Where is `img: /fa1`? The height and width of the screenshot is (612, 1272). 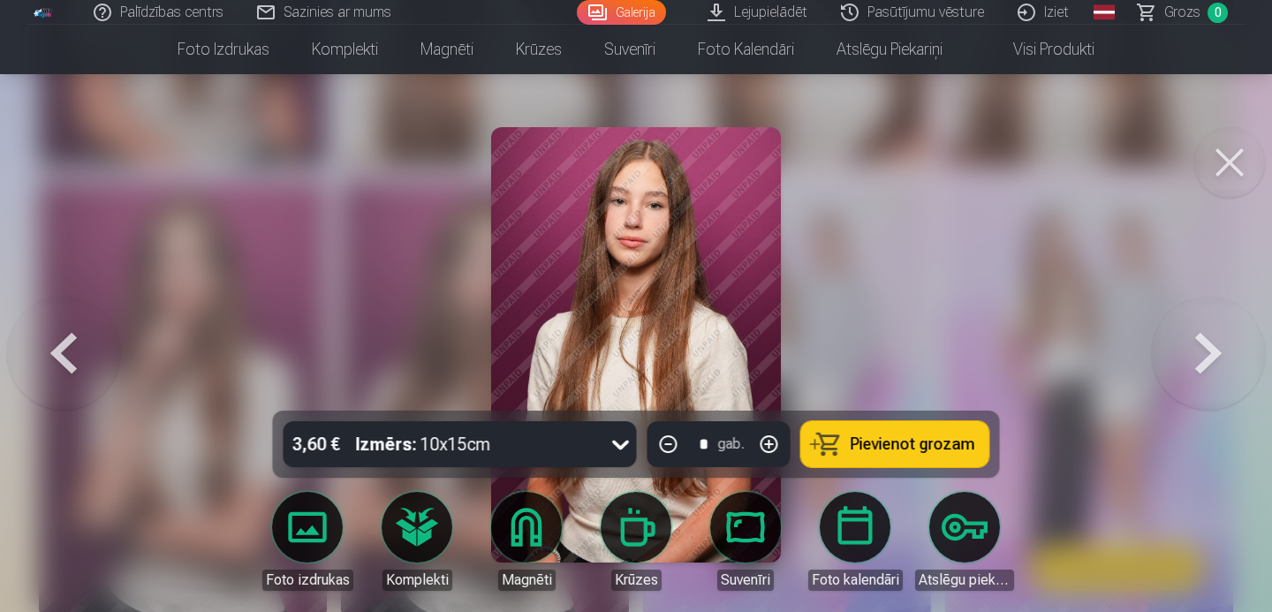
img: /fa1 is located at coordinates (43, 12).